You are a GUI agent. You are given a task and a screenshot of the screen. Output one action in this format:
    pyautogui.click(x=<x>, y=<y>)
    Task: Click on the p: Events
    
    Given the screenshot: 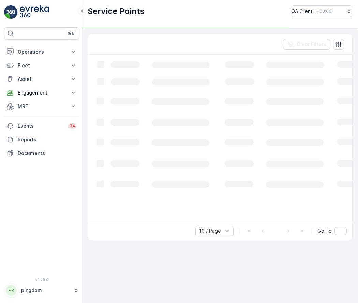 What is the action you would take?
    pyautogui.click(x=41, y=126)
    